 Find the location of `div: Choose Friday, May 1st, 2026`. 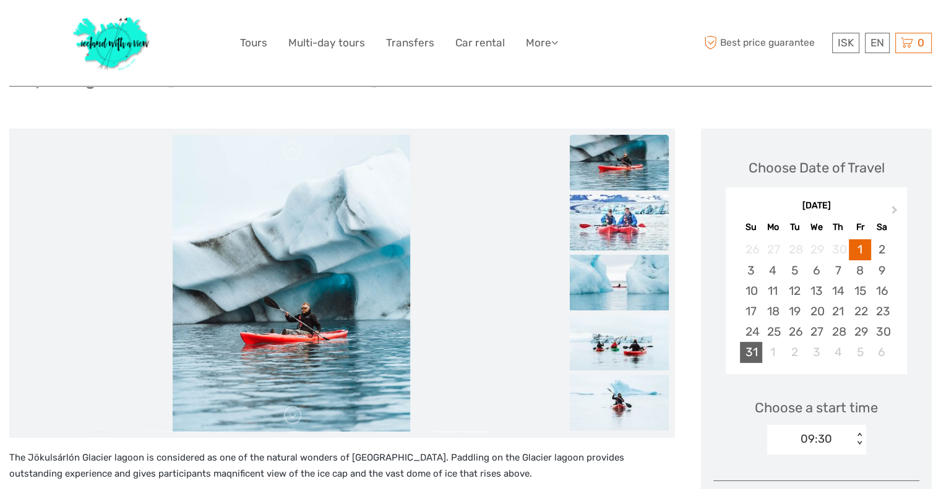

div: Choose Friday, May 1st, 2026 is located at coordinates (859, 249).